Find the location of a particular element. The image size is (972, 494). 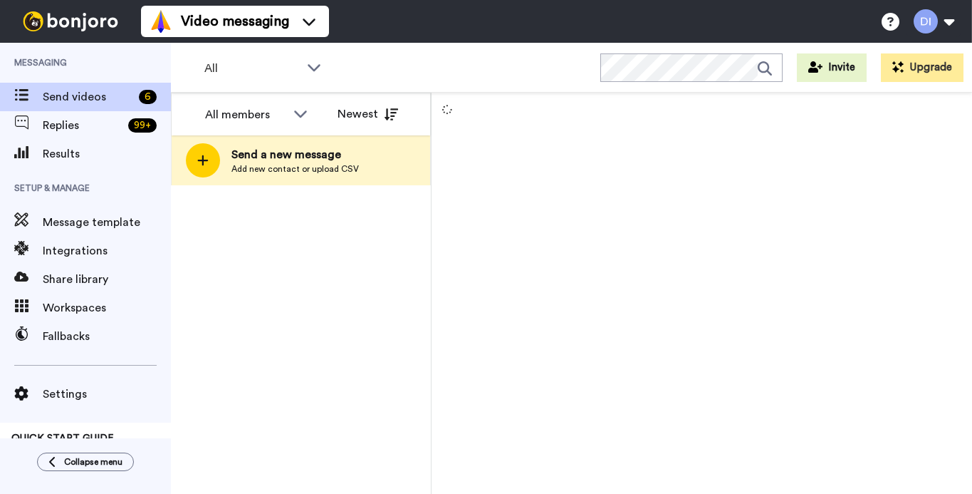

div: 6 is located at coordinates (147, 97).